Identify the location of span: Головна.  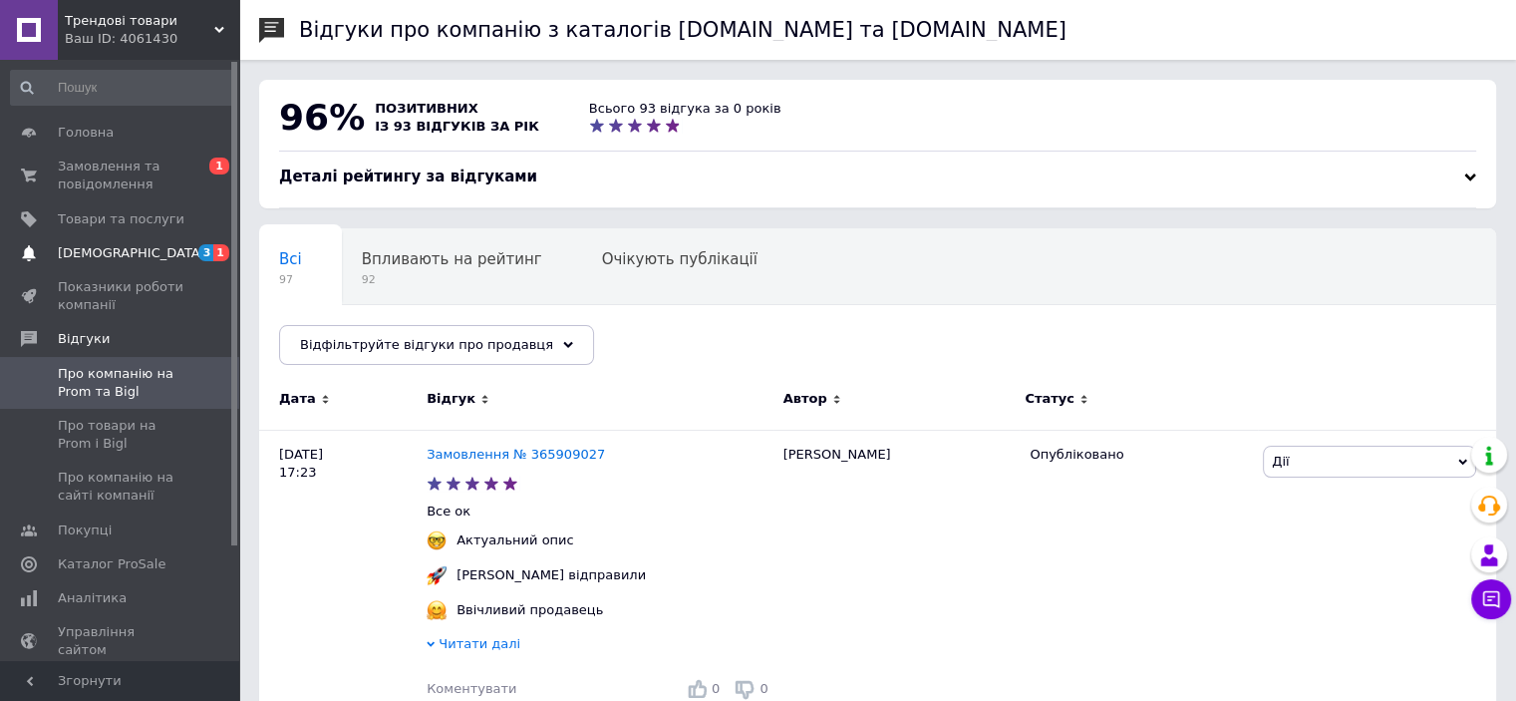
(86, 133).